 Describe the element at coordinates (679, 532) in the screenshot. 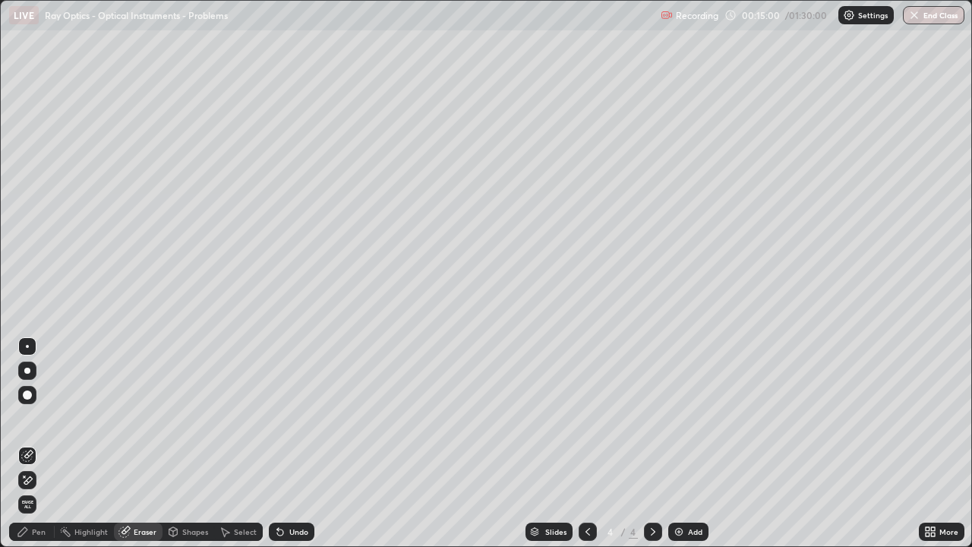

I see `img: add-slide-button` at that location.